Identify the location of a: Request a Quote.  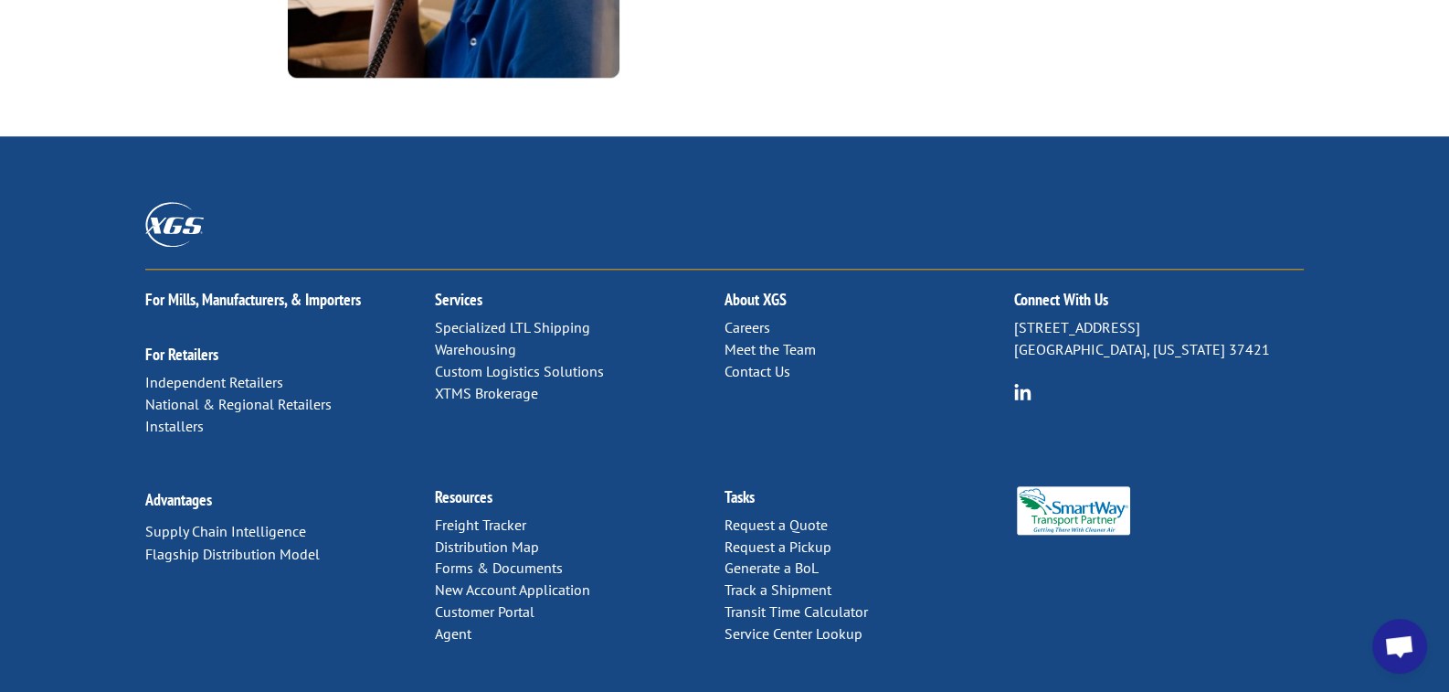
(776, 525).